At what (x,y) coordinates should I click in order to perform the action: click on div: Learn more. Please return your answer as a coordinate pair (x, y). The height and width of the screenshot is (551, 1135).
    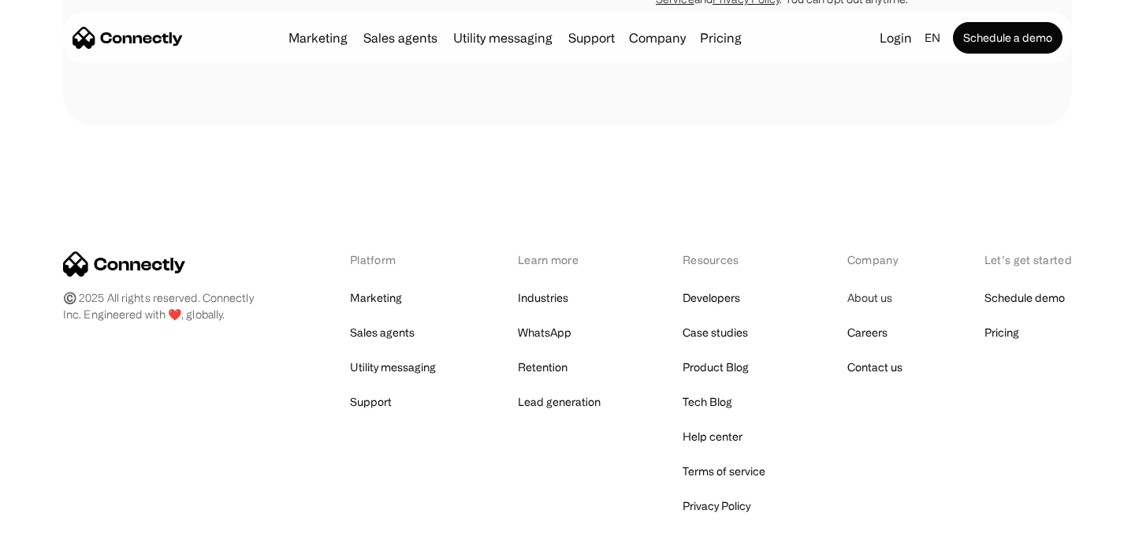
    Looking at the image, I should click on (559, 259).